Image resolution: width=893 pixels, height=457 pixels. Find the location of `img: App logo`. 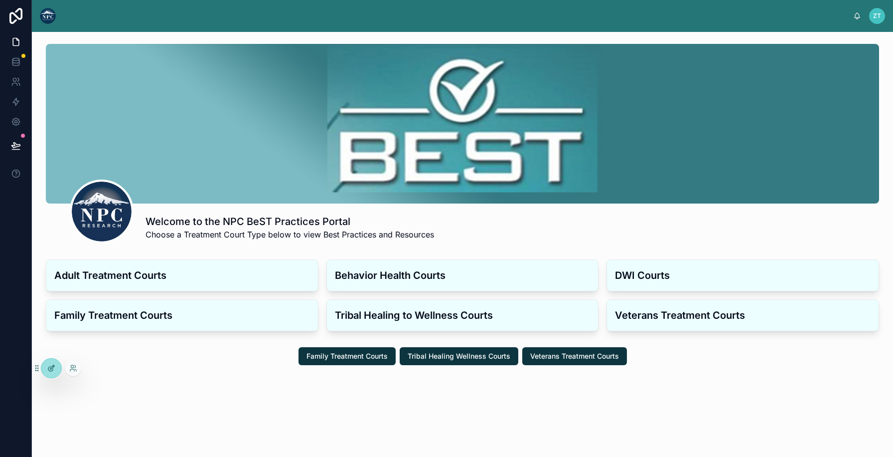

img: App logo is located at coordinates (48, 16).